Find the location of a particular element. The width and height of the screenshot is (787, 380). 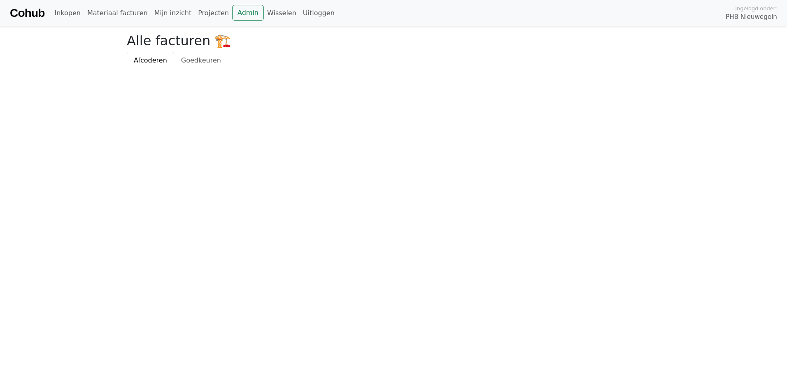

a: Uitloggen is located at coordinates (319, 13).